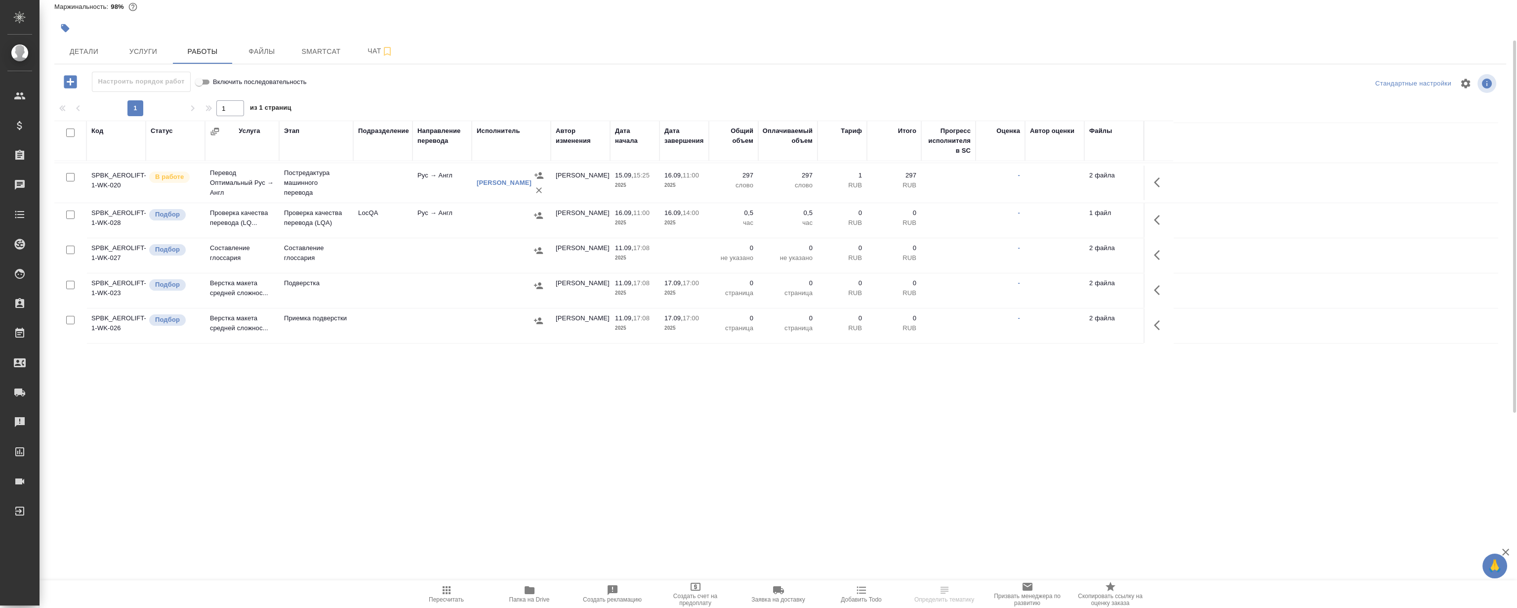 The width and height of the screenshot is (1517, 608). What do you see at coordinates (734, 223) in the screenshot?
I see `p: час` at bounding box center [734, 223].